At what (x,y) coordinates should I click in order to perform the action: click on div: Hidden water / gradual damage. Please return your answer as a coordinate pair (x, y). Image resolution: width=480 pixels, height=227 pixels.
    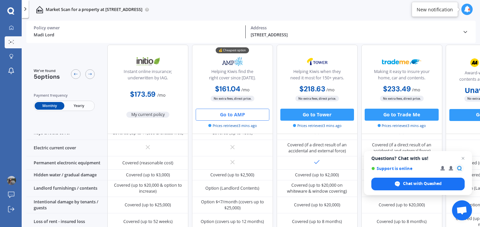
    Looking at the image, I should click on (67, 175).